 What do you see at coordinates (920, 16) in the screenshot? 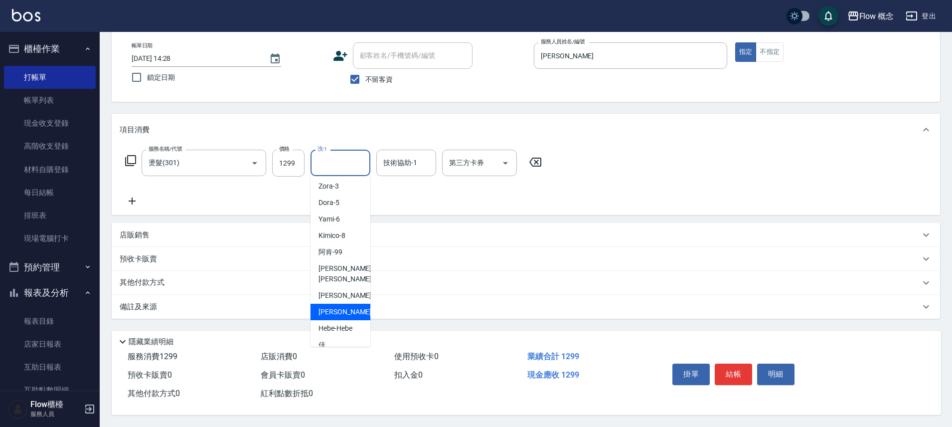
I see `button: 登出` at bounding box center [920, 16].